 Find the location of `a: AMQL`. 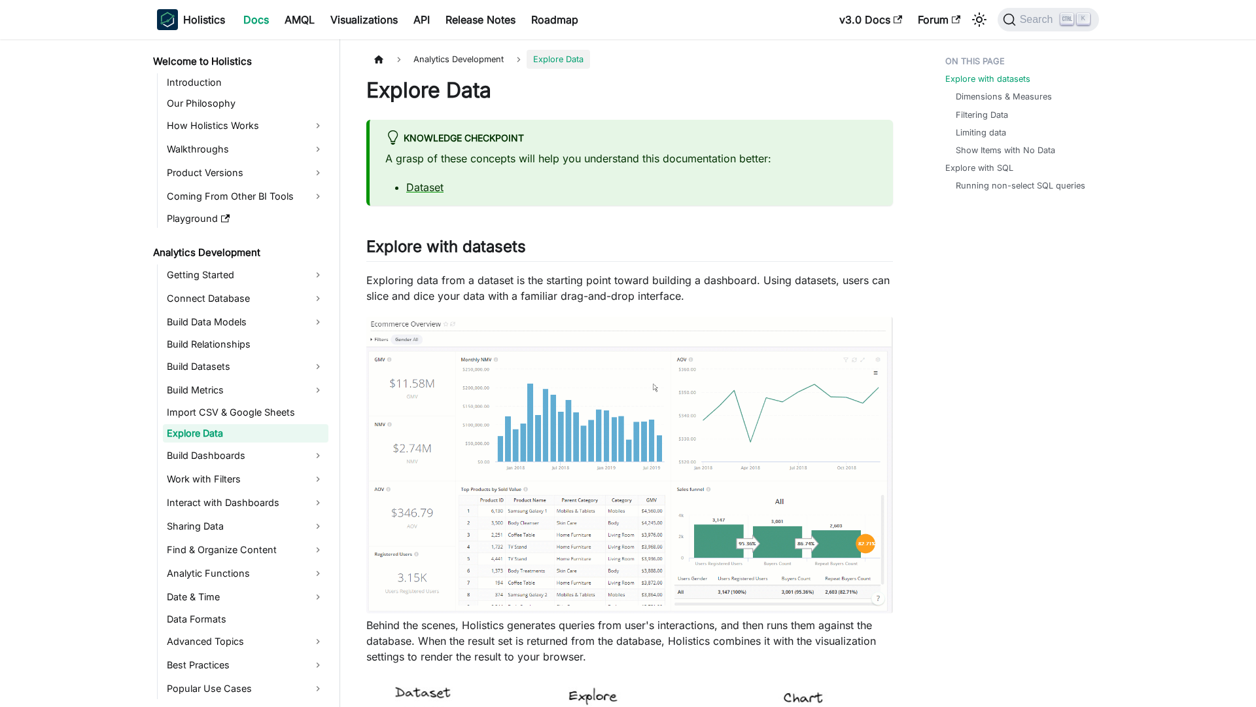

a: AMQL is located at coordinates (300, 20).